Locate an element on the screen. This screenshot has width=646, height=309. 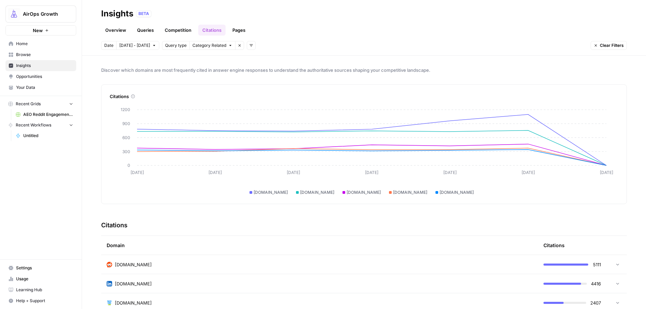
a: Competition is located at coordinates (178, 30).